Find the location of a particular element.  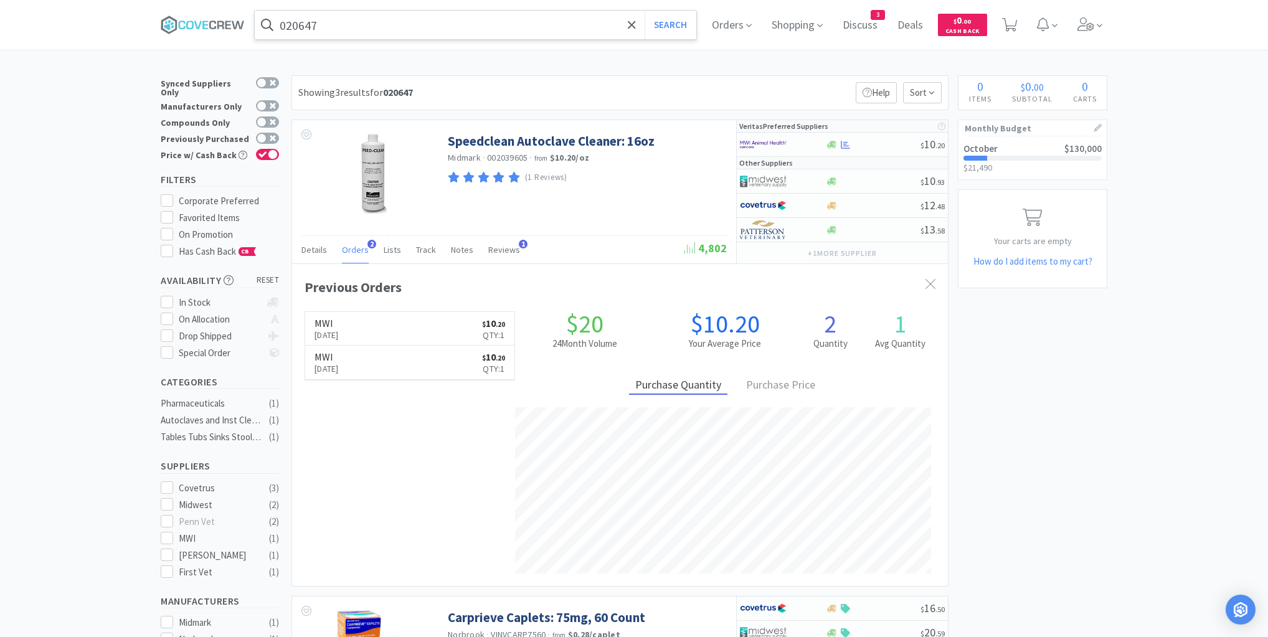

div: MWI is located at coordinates (217, 539).